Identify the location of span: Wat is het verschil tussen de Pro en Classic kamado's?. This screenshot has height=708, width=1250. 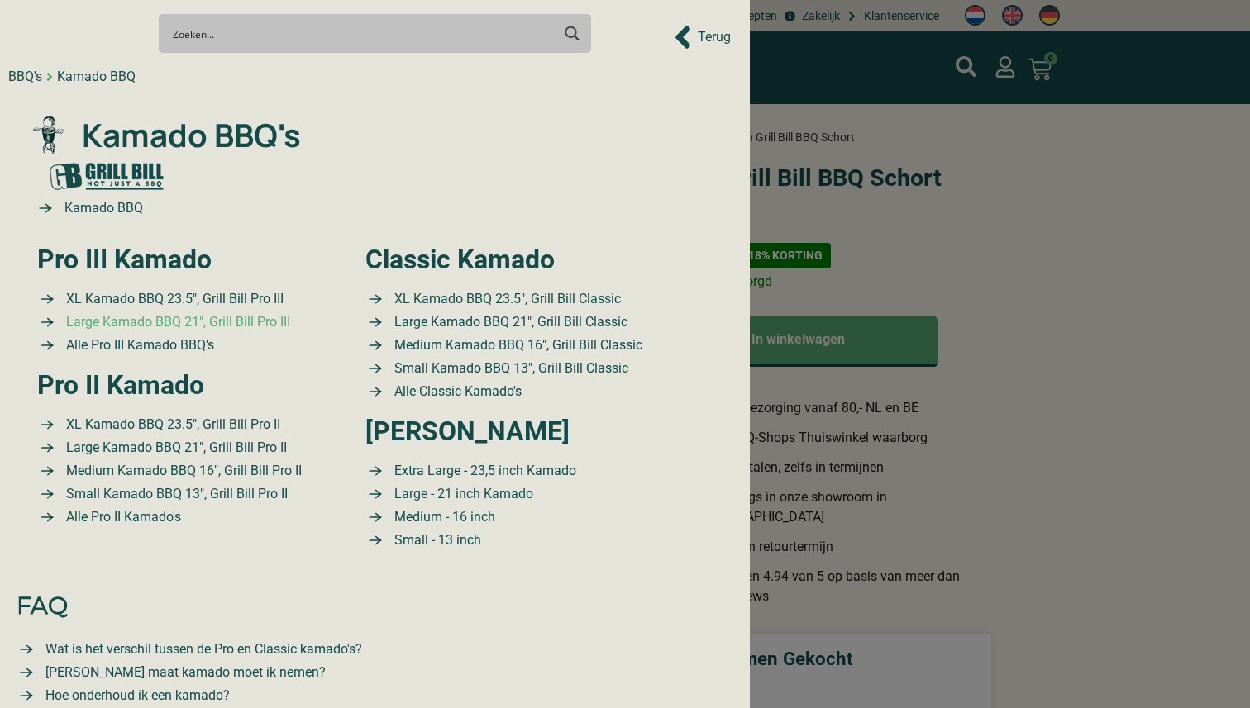
(202, 650).